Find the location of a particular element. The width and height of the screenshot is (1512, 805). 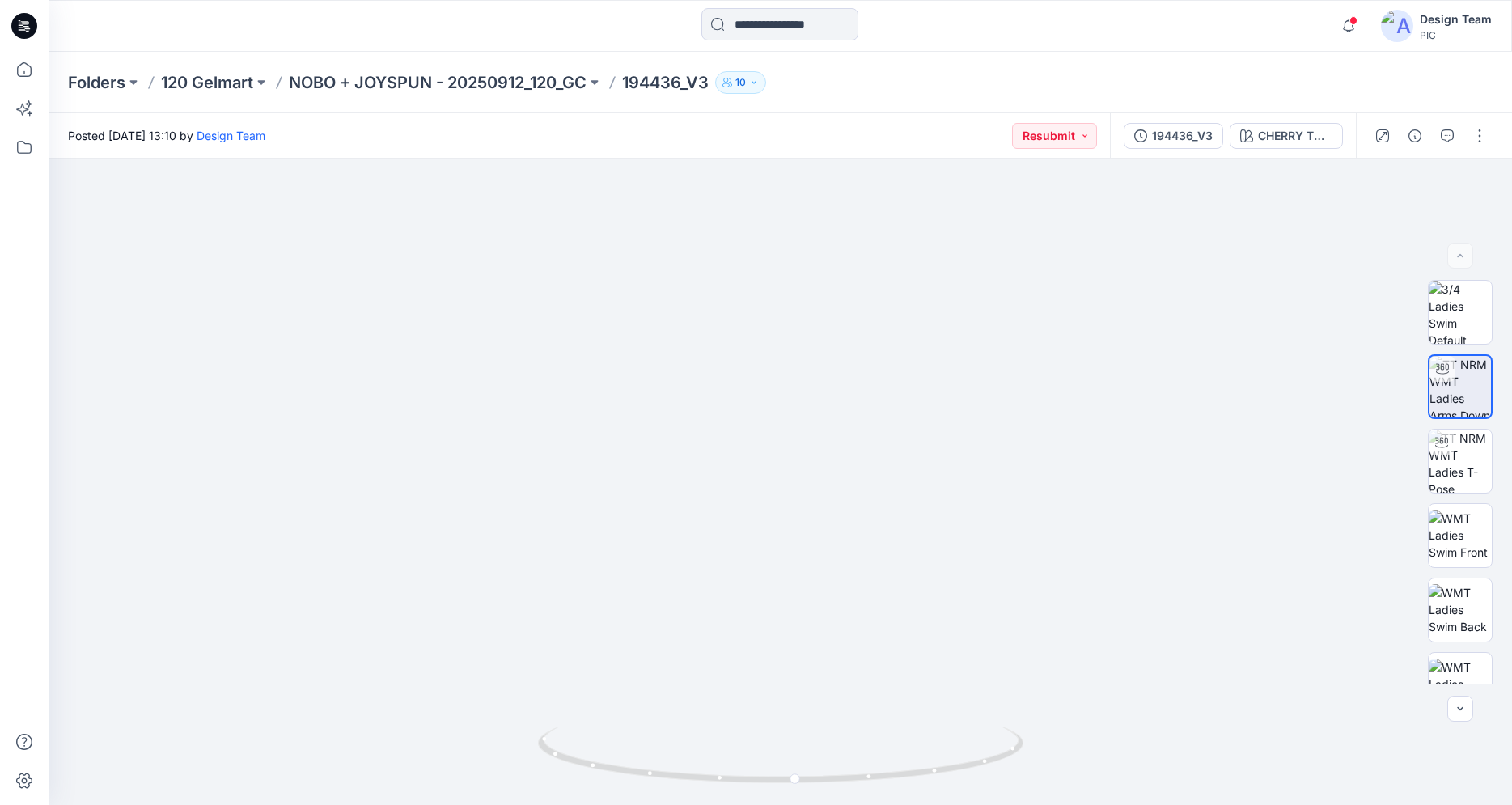

img: TT NRM WMT Ladies T-Pose is located at coordinates (1460, 461).